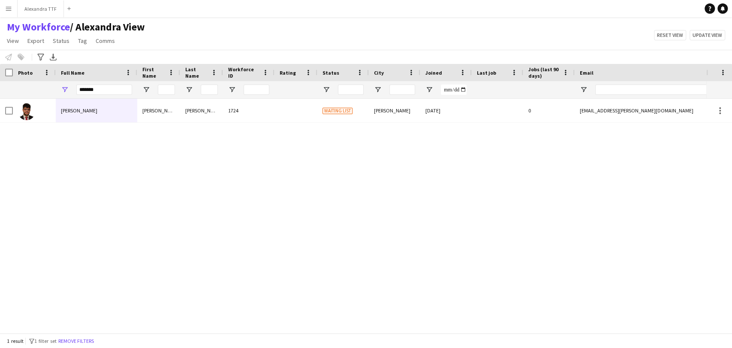 This screenshot has width=732, height=348. Describe the element at coordinates (209, 90) in the screenshot. I see `input: Last Name Filter Input` at that location.